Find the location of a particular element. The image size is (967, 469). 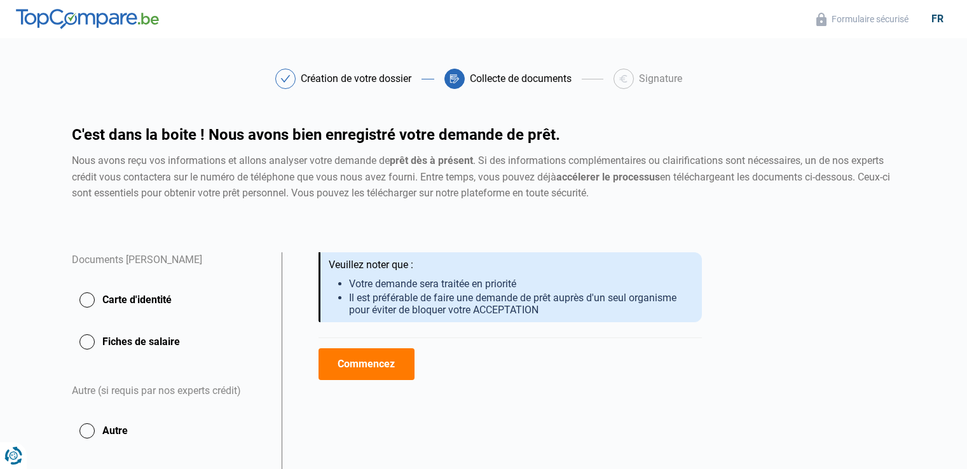

li: Il est préférable de faire une demande de prêt auprès d'un seul organisme pour éviter de bloquer ... is located at coordinates (520, 304).